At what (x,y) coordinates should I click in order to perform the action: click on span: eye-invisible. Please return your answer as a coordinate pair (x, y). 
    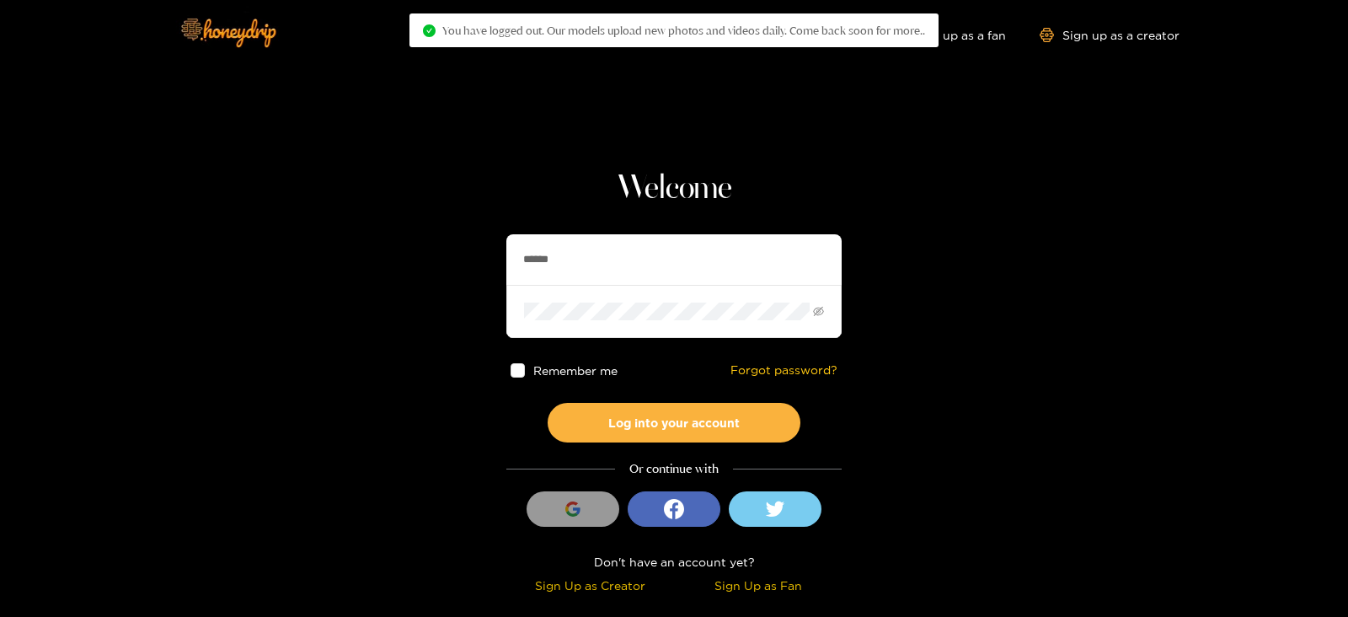
    Looking at the image, I should click on (818, 311).